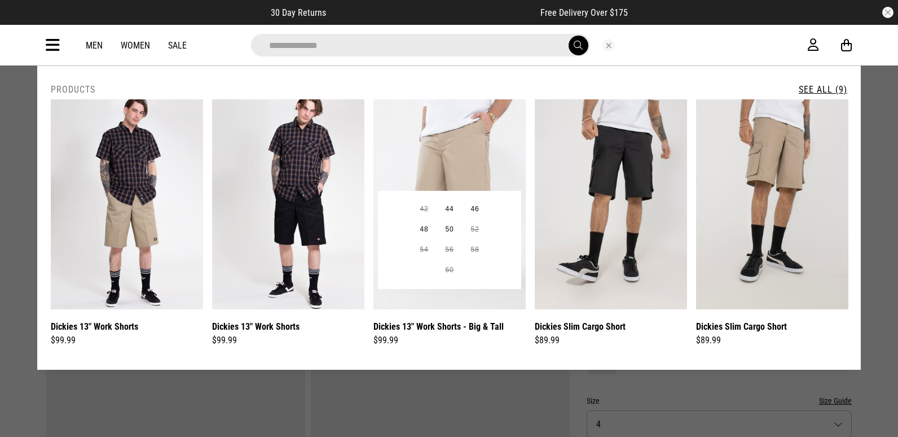  Describe the element at coordinates (772, 204) in the screenshot. I see `img: Dickies Slim Cargo Short in Brown` at that location.